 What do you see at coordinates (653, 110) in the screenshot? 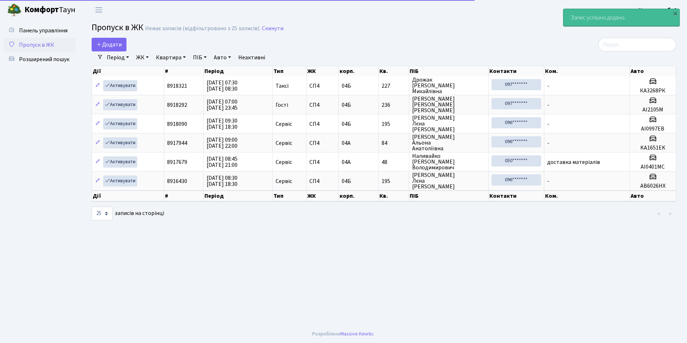
I see `h5: АІ2105М` at bounding box center [653, 110].